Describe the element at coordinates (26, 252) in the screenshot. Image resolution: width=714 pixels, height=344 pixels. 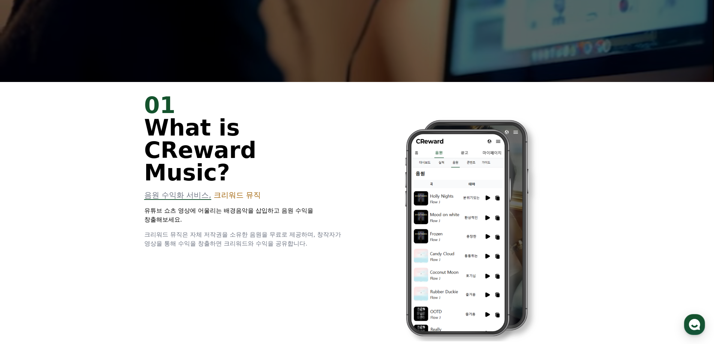
I see `span: 홈` at that location.